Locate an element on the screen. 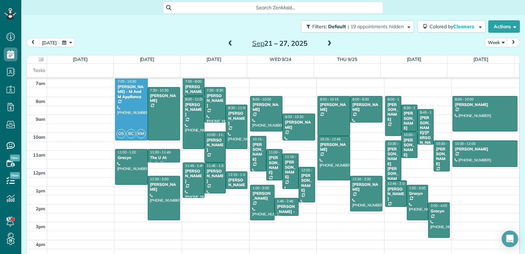 Image resolution: width=525 pixels, height=254 pixels. span: 7:30 - 9:30 is located at coordinates (215, 90).